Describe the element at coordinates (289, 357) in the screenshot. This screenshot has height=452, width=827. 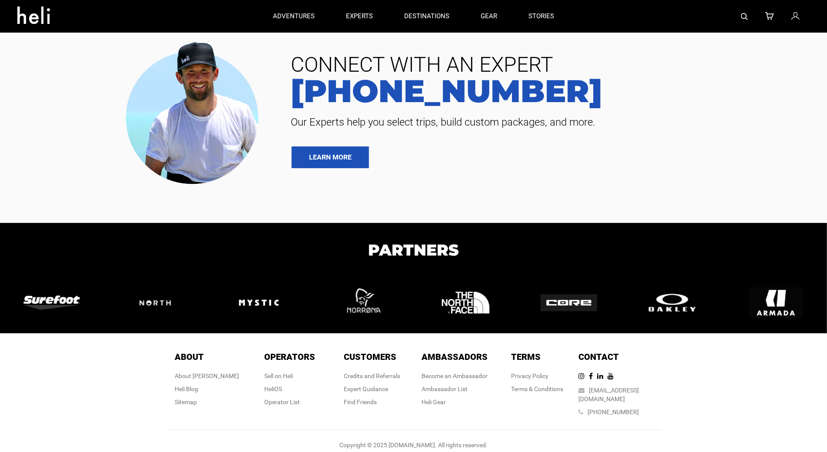
I see `span: Operators` at that location.